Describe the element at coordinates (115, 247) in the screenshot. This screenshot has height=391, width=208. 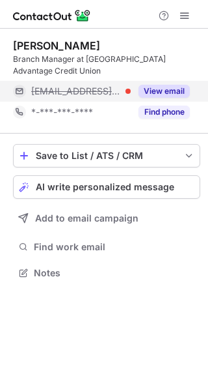
I see `span: Find work email` at that location.